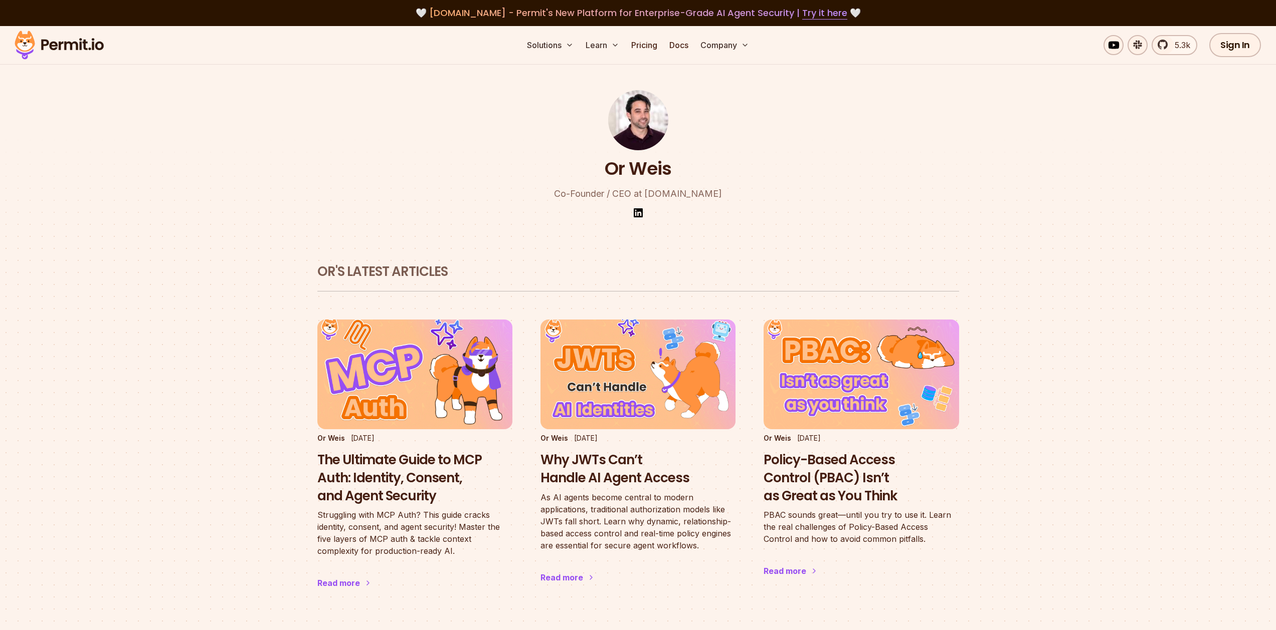 The image size is (1276, 630). What do you see at coordinates (638, 522) in the screenshot?
I see `p: As AI agents become central to modern applications, traditional authorization models like JWTs fa...` at bounding box center [638, 522].